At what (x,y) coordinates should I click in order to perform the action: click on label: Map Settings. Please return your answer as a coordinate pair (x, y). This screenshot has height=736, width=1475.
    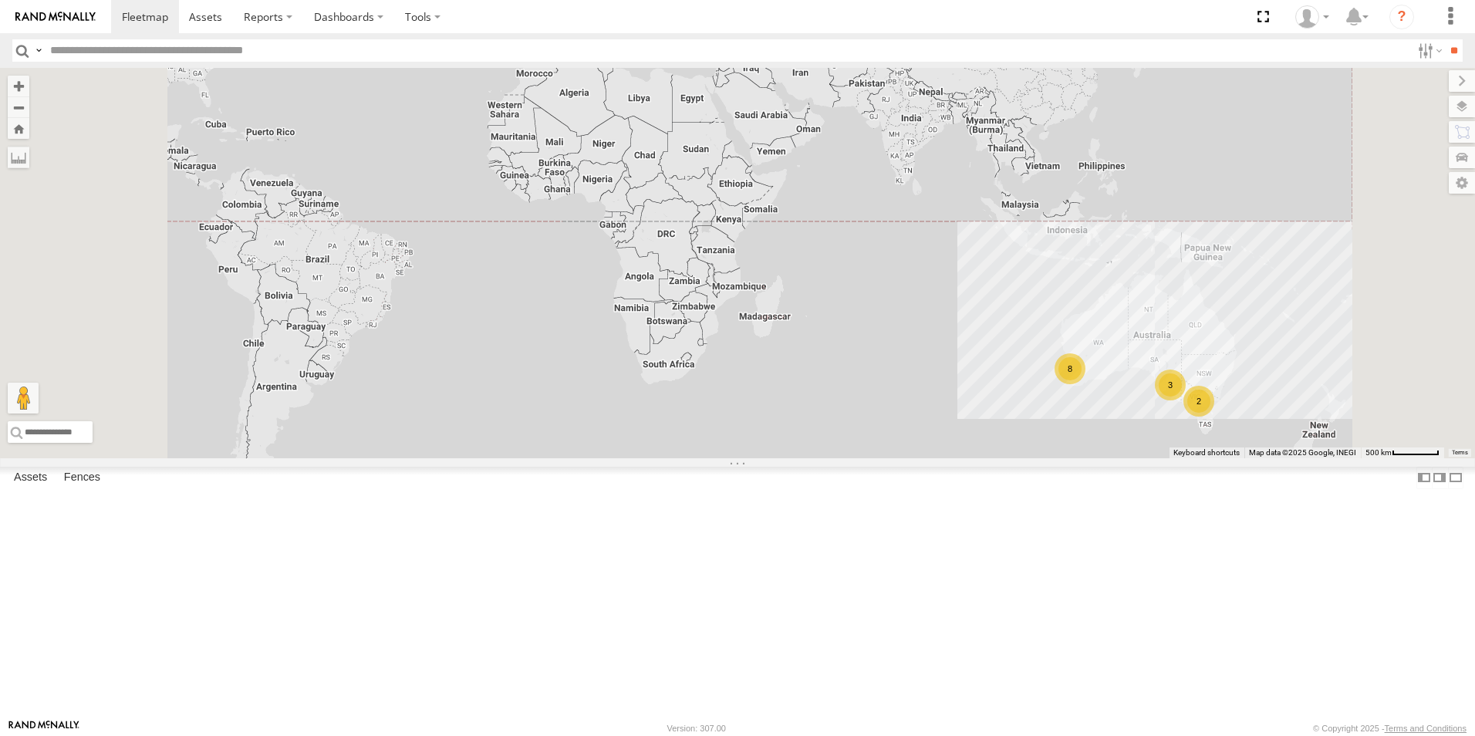
    Looking at the image, I should click on (1462, 183).